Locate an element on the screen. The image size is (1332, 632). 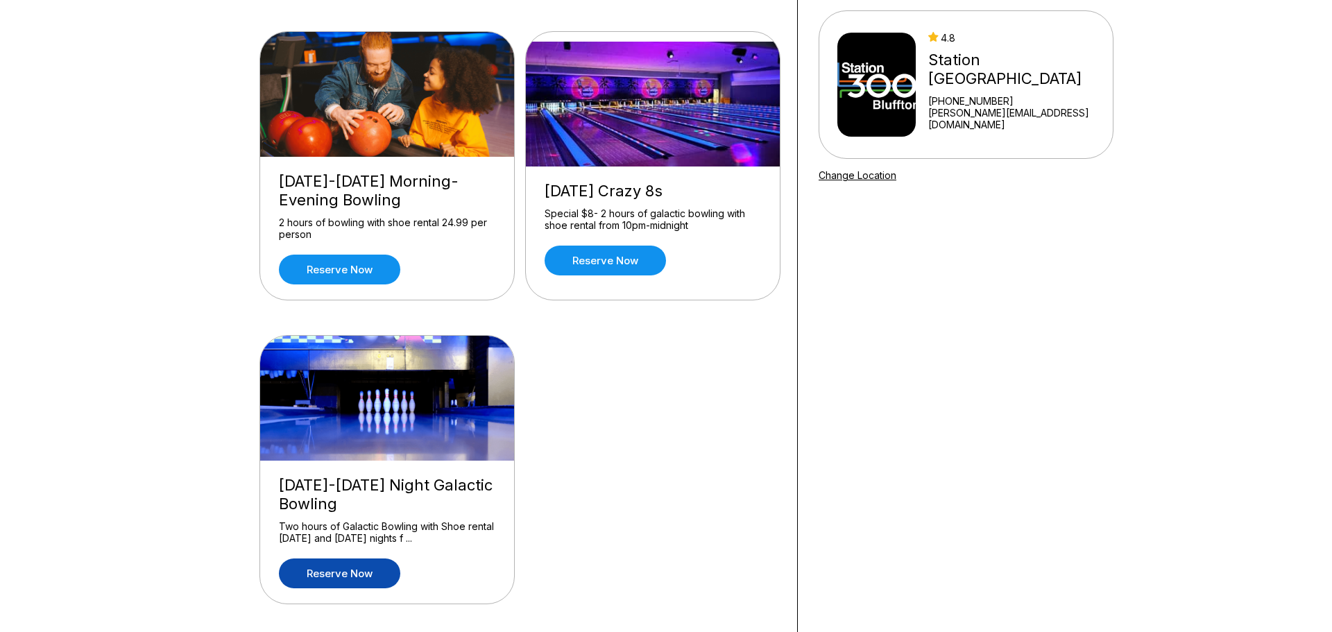
a: Change Location is located at coordinates (858, 175).